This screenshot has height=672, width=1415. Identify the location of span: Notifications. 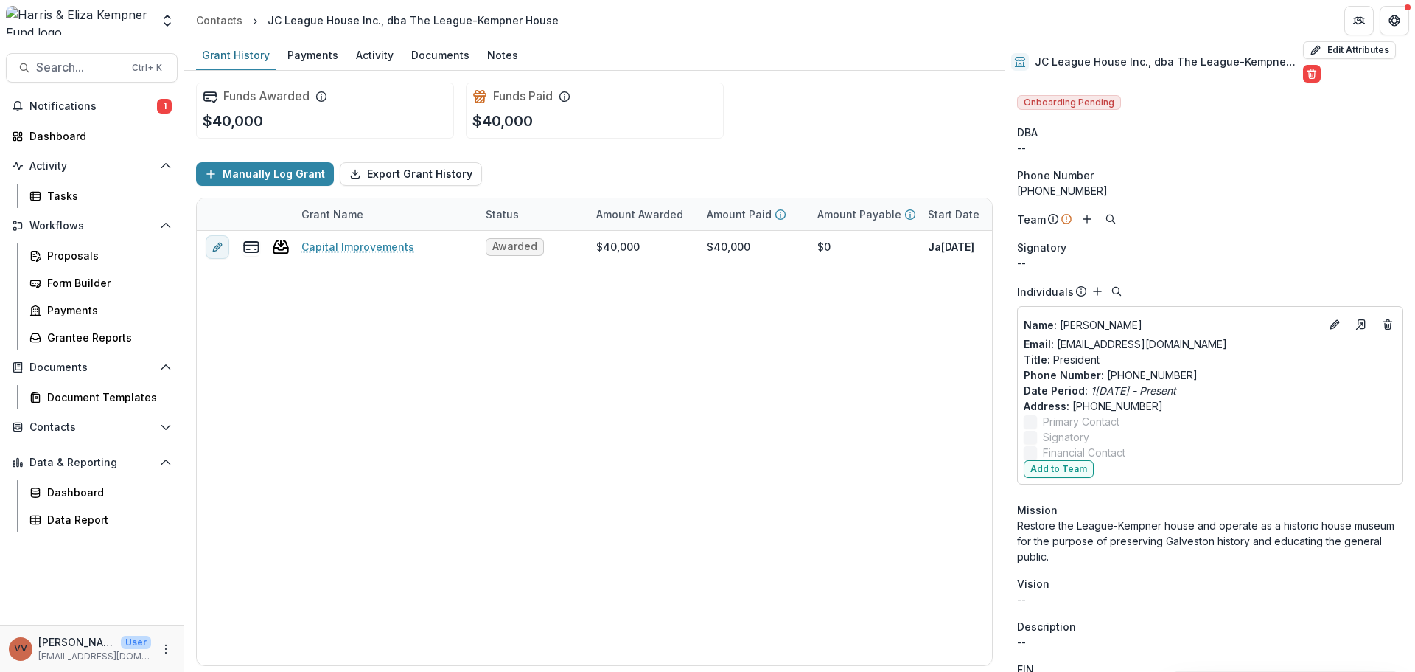
(93, 106).